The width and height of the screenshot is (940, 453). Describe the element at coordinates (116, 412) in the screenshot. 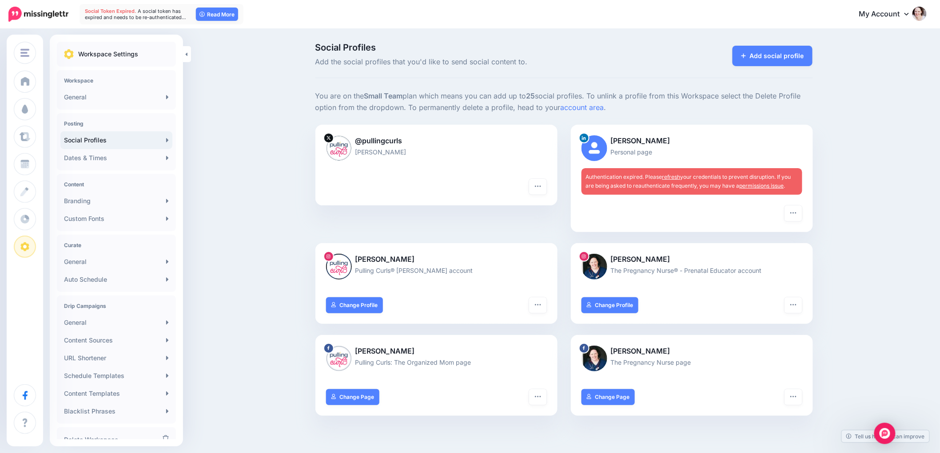

I see `a: Blacklist Phrases` at that location.